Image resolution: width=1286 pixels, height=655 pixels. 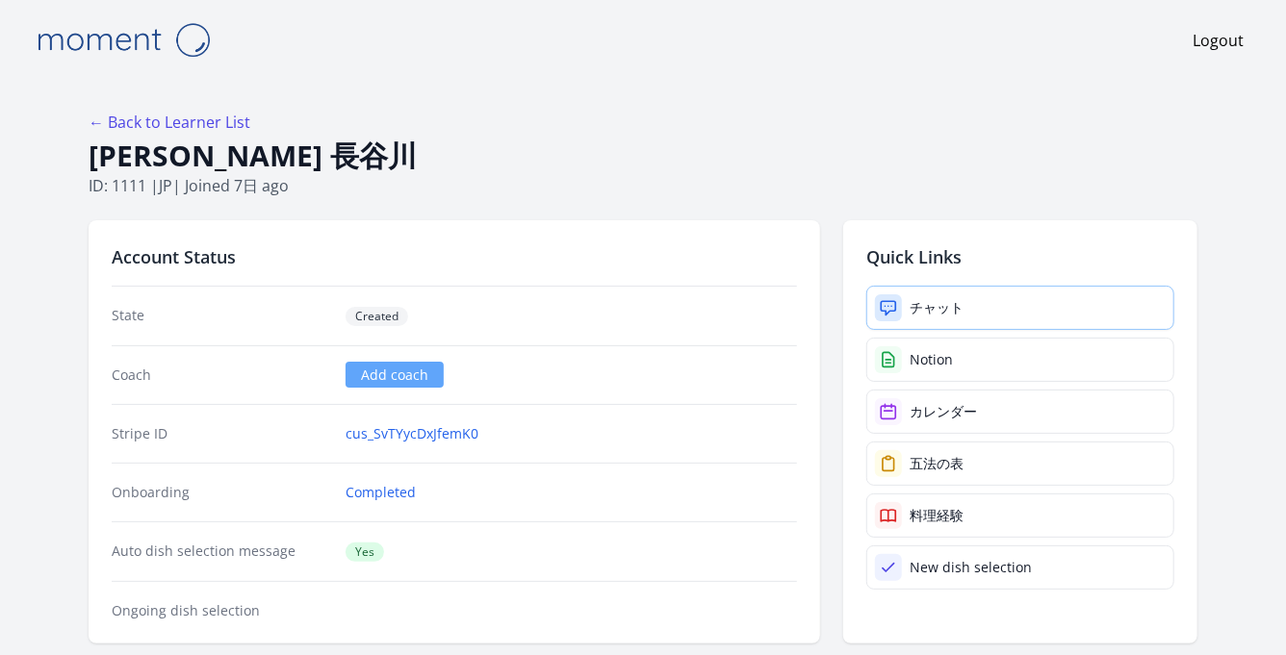 What do you see at coordinates (943, 412) in the screenshot?
I see `div: カレンダー` at bounding box center [943, 412].